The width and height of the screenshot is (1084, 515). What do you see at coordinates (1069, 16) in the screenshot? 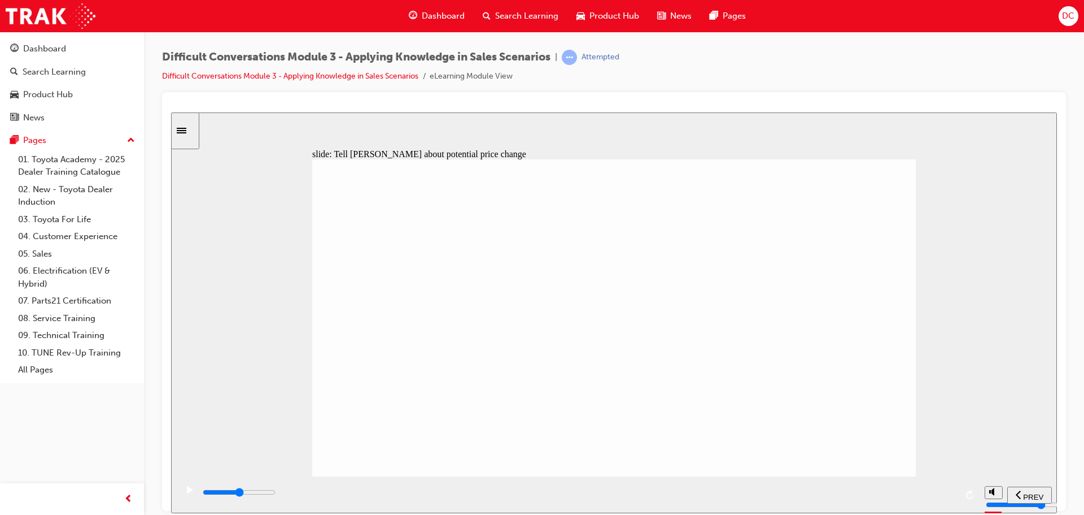
I see `button: DC` at bounding box center [1069, 16].